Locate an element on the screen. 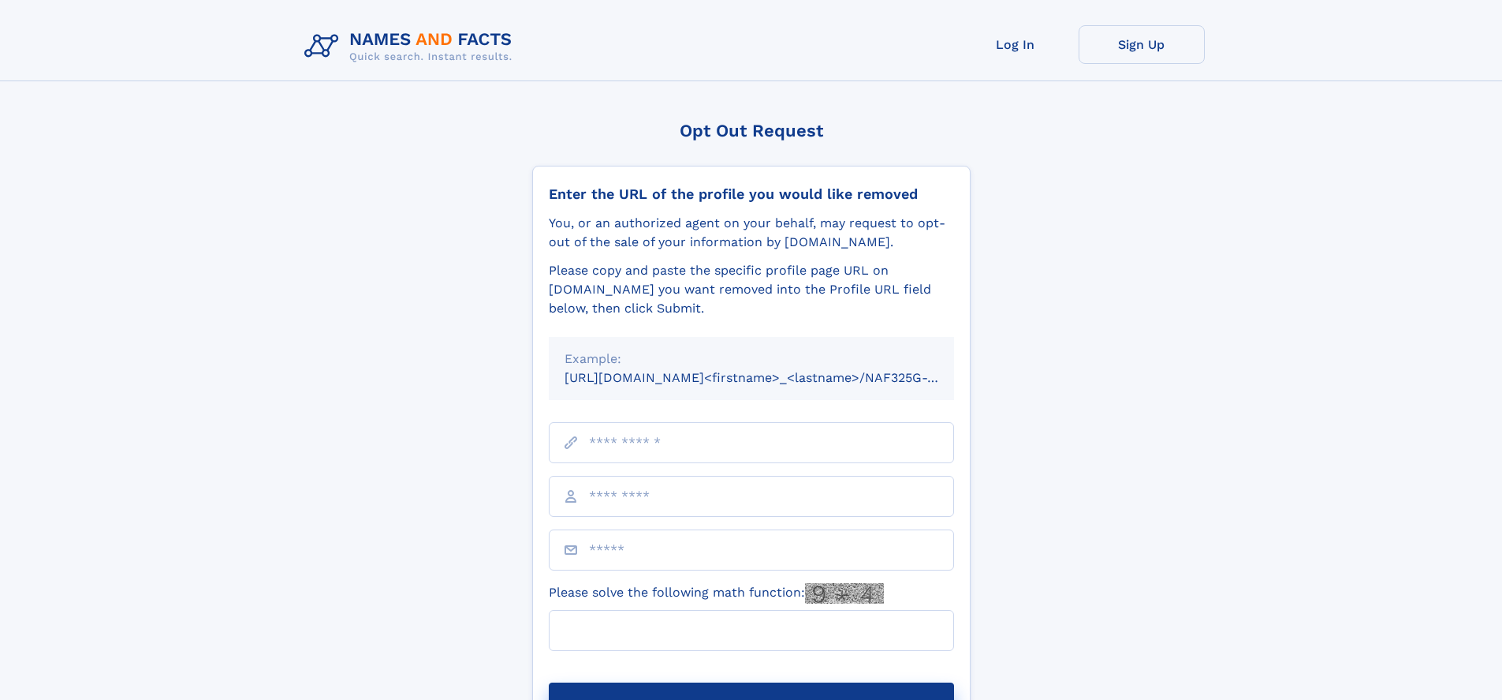  div: Example: is located at coordinates (752, 359).